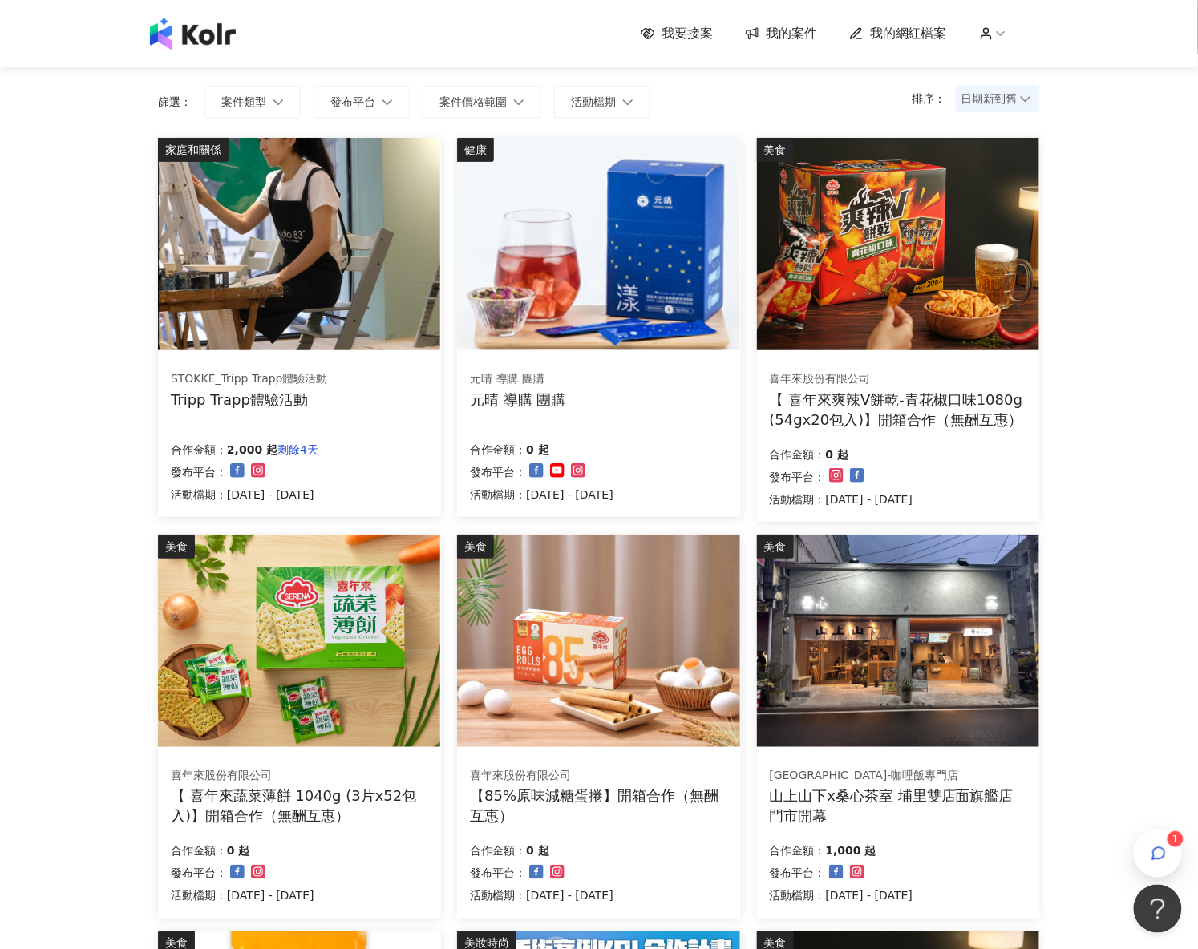 The width and height of the screenshot is (1198, 949). What do you see at coordinates (482, 102) in the screenshot?
I see `button: 案件價格範圍` at bounding box center [482, 102].